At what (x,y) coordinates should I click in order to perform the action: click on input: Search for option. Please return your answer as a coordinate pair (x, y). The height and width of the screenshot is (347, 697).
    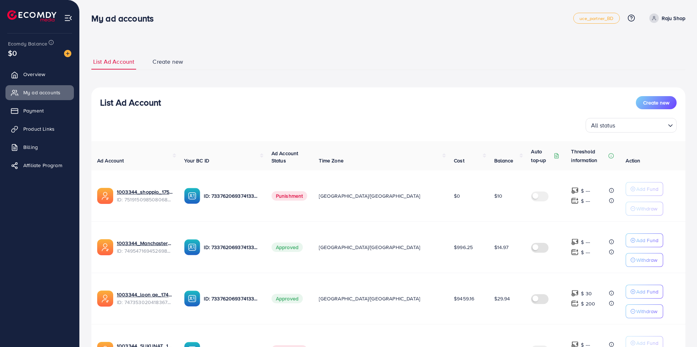
    Looking at the image, I should click on (641, 124).